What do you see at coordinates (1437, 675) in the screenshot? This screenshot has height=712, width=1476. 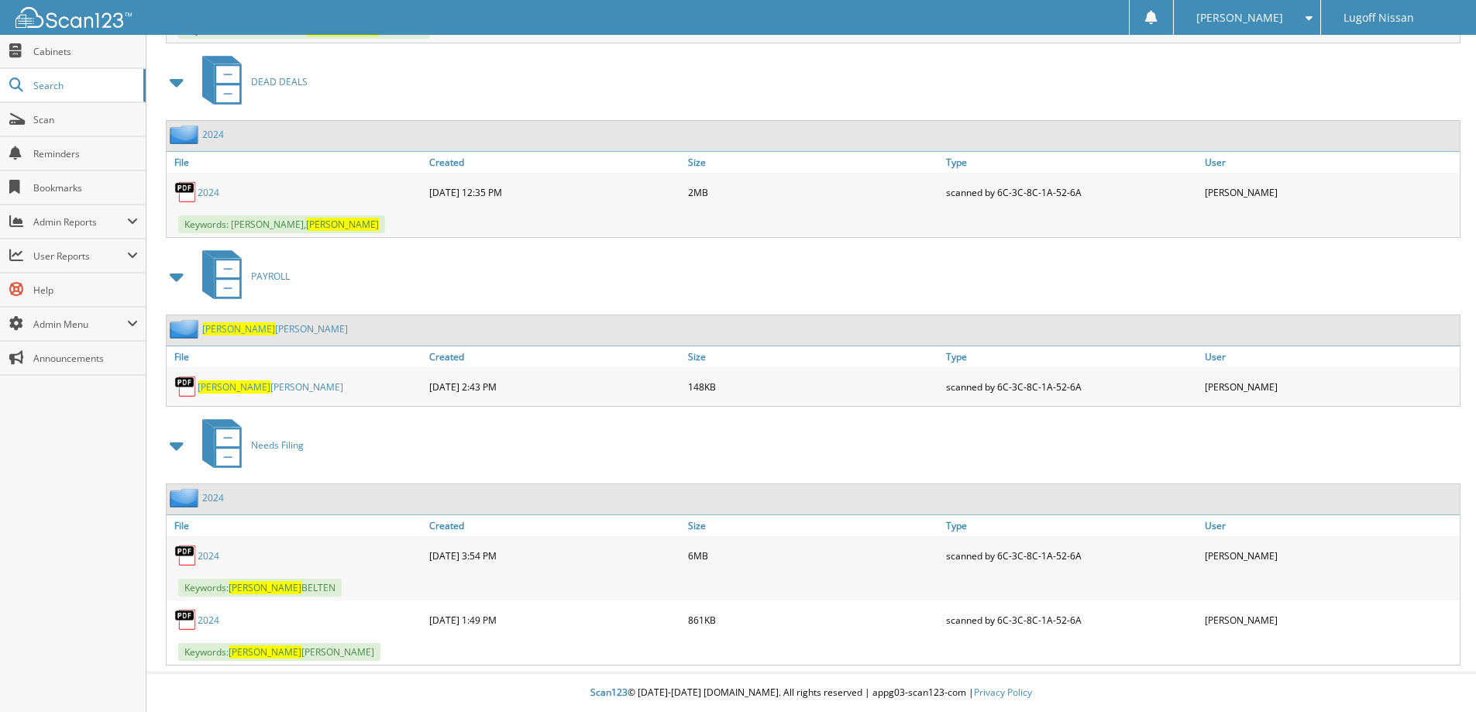 I see `div: Chat Widget` at bounding box center [1437, 675].